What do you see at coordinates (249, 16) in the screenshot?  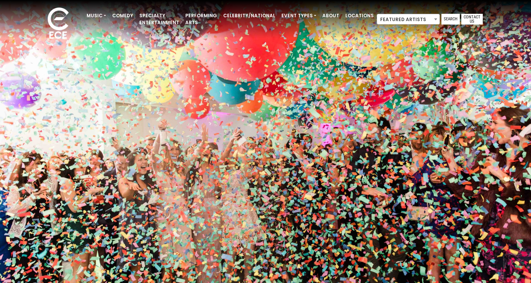 I see `a: Celebrity/National` at bounding box center [249, 16].